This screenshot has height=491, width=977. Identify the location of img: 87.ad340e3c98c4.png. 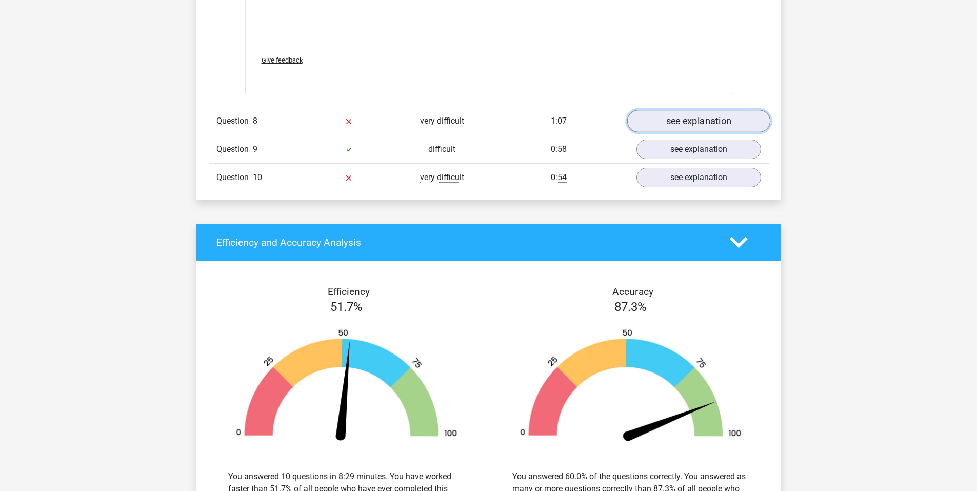
(631, 387).